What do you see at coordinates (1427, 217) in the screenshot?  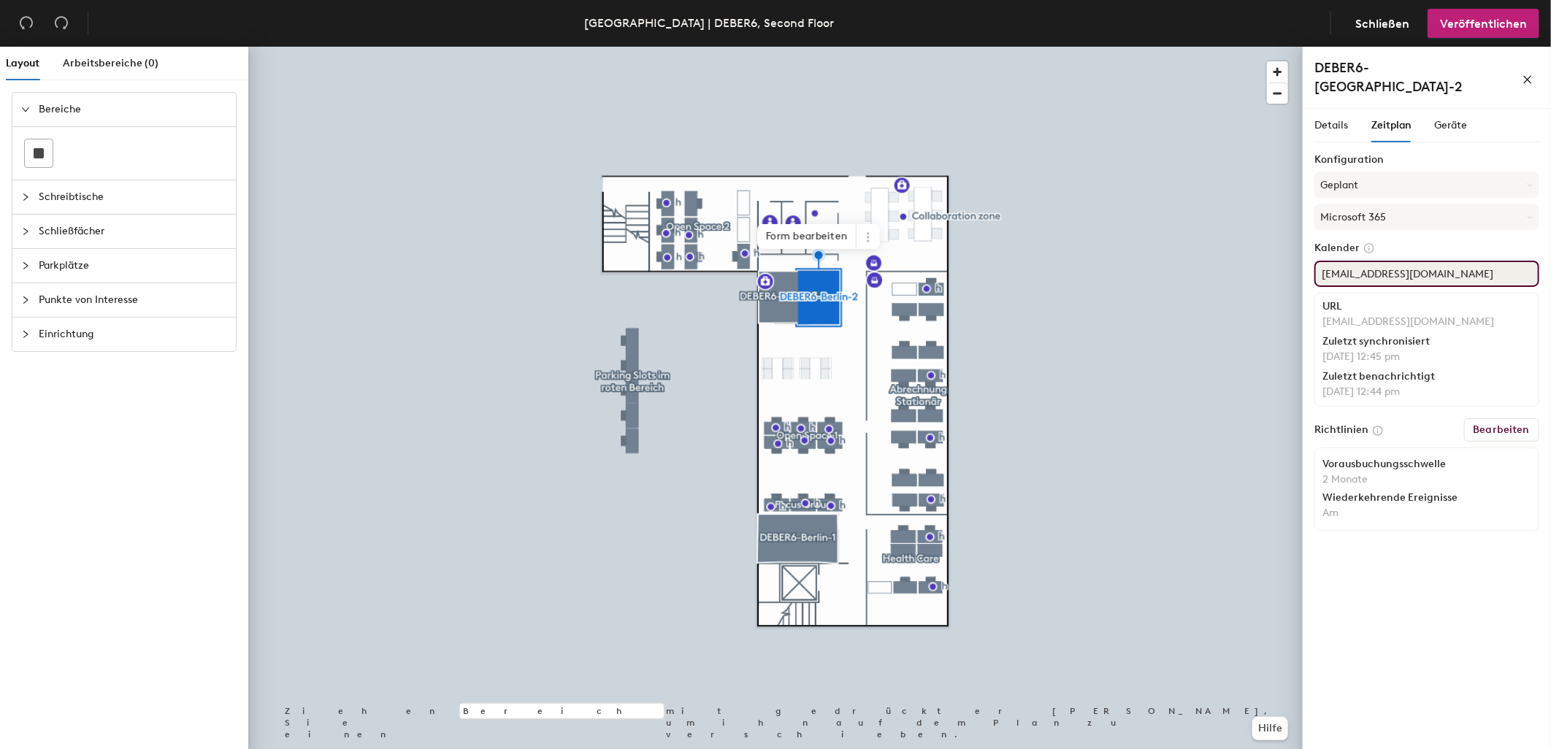 I see `button: Microsoft 365` at bounding box center [1427, 217].